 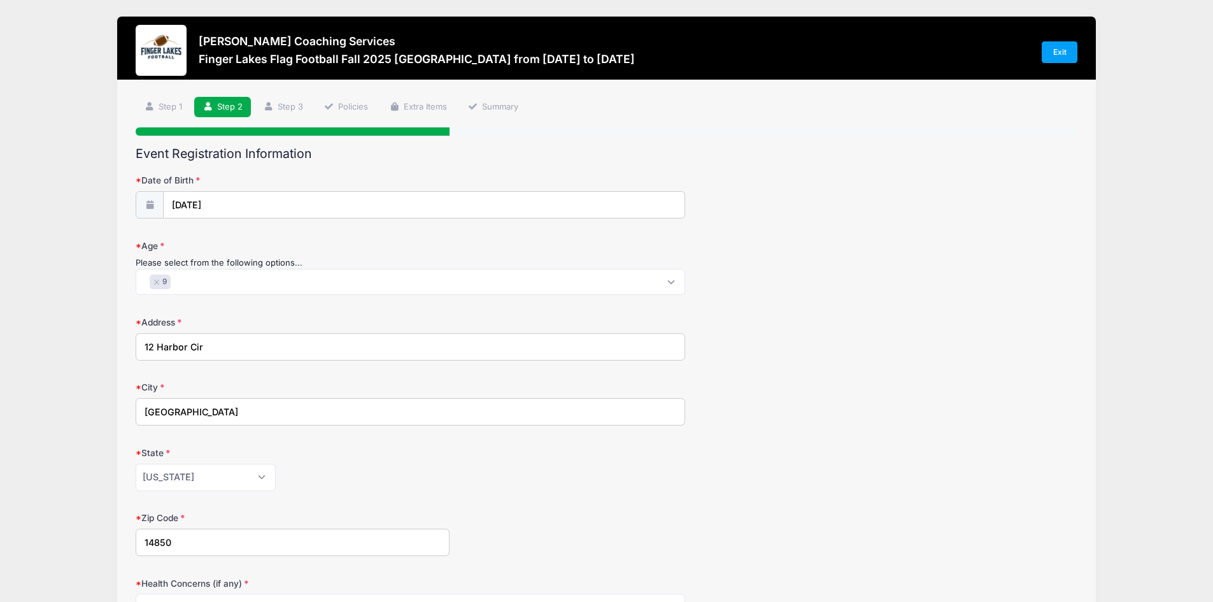 What do you see at coordinates (292, 322) in the screenshot?
I see `label: Address` at bounding box center [292, 322].